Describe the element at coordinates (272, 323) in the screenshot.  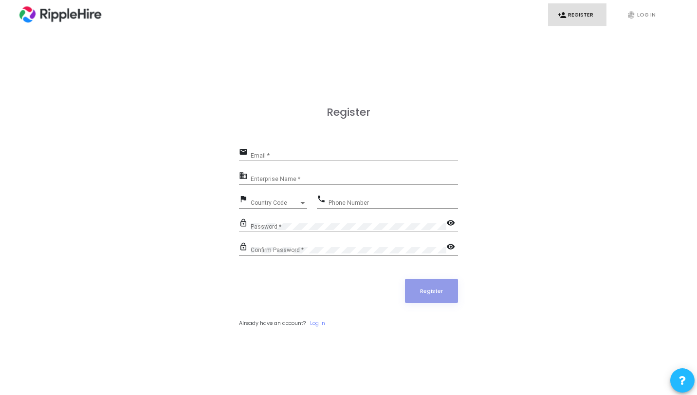
I see `span: Already have an account?` at that location.